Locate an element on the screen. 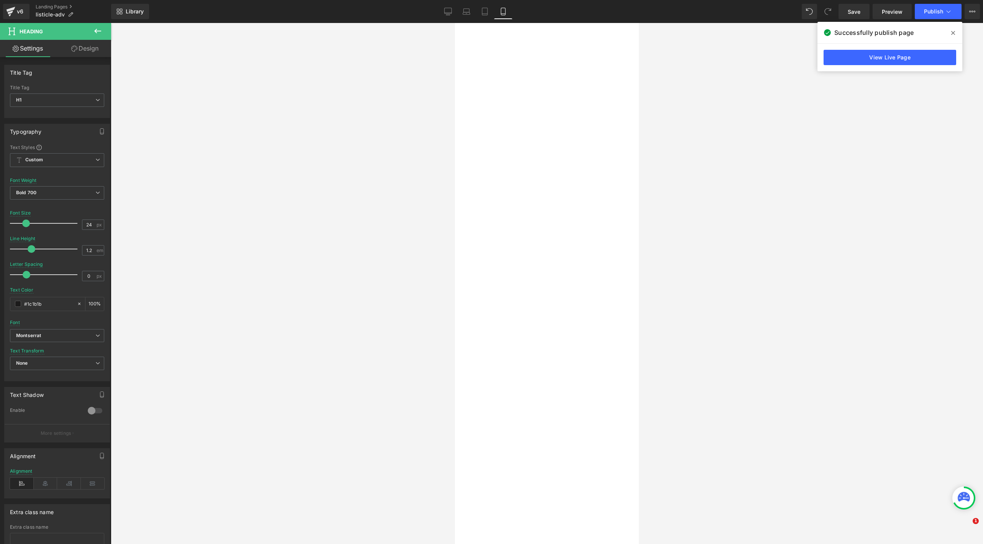  div: Typography is located at coordinates (26, 130).